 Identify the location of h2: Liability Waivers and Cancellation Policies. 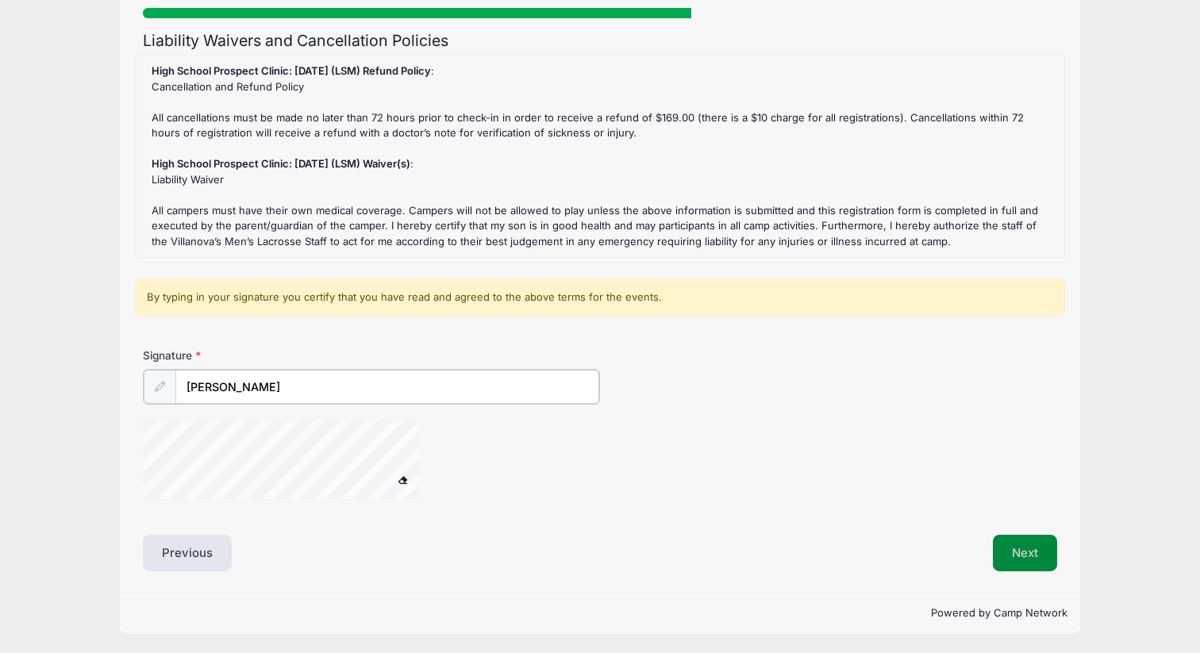
(600, 40).